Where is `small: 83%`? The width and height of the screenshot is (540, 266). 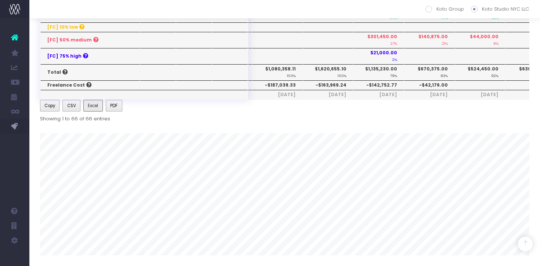 small: 83% is located at coordinates (444, 75).